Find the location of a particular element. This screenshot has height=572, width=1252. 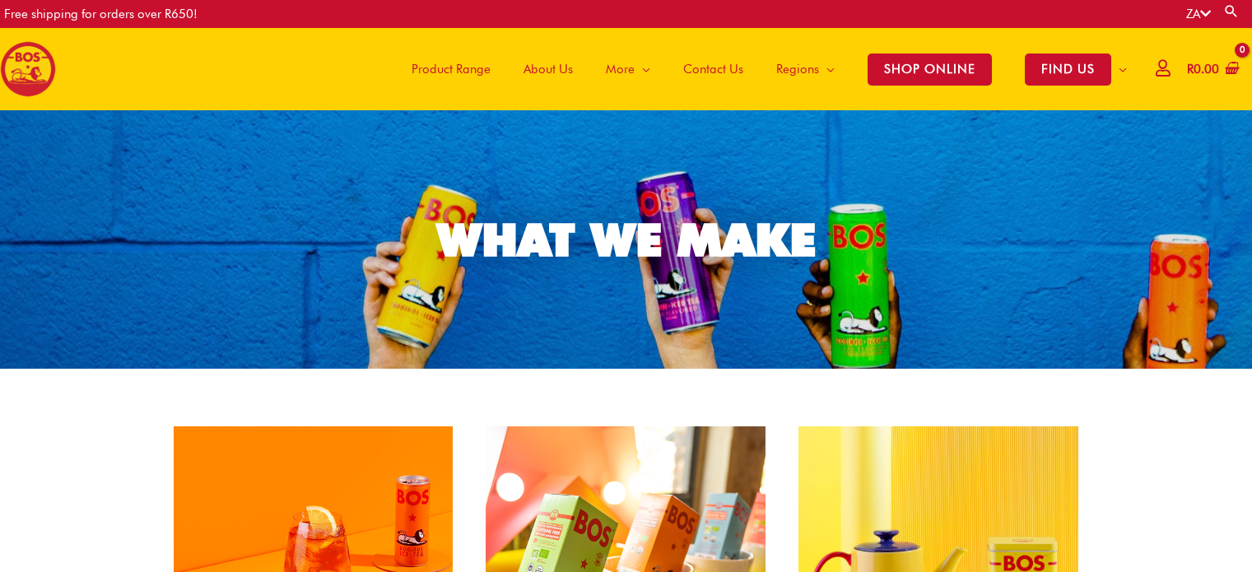

span: Contact Us is located at coordinates (713, 69).